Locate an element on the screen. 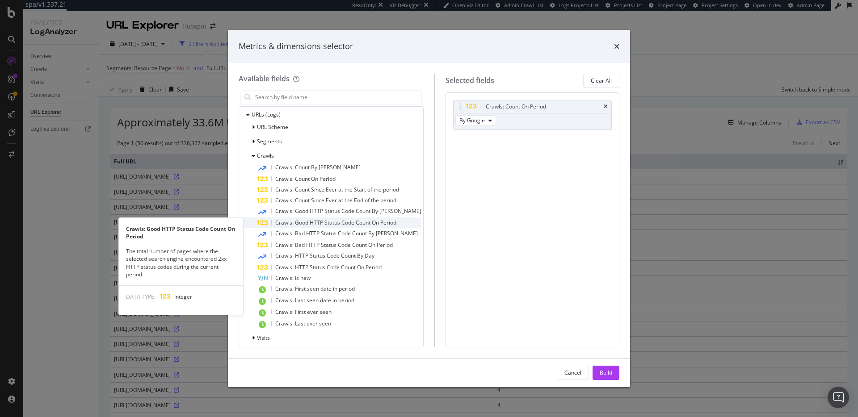  span: Crawls: Count Since Ever at the End of the period is located at coordinates (335, 200).